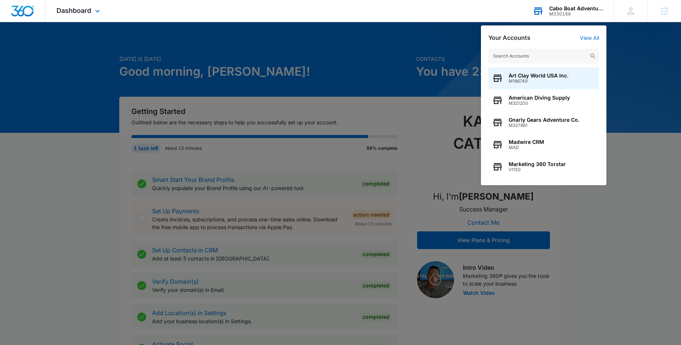 Image resolution: width=681 pixels, height=345 pixels. Describe the element at coordinates (539, 76) in the screenshot. I see `span: Art Clay World USA Inc.` at that location.